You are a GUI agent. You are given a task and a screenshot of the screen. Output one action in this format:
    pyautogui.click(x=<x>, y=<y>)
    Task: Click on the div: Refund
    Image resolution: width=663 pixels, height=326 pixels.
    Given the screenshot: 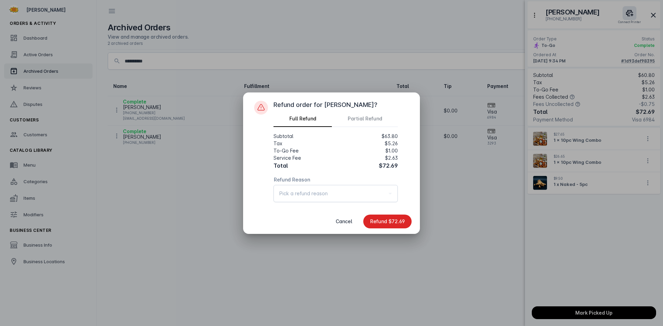 What is the action you would take?
    pyautogui.click(x=379, y=222)
    